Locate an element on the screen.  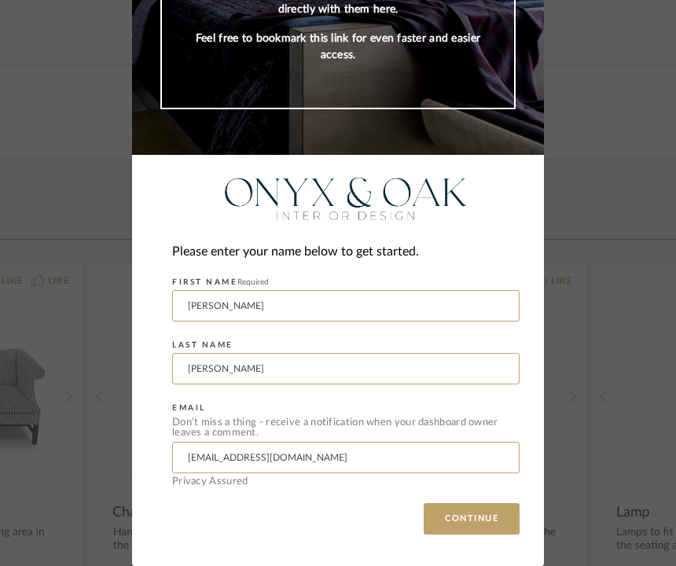
input: Enter Email is located at coordinates (346, 457).